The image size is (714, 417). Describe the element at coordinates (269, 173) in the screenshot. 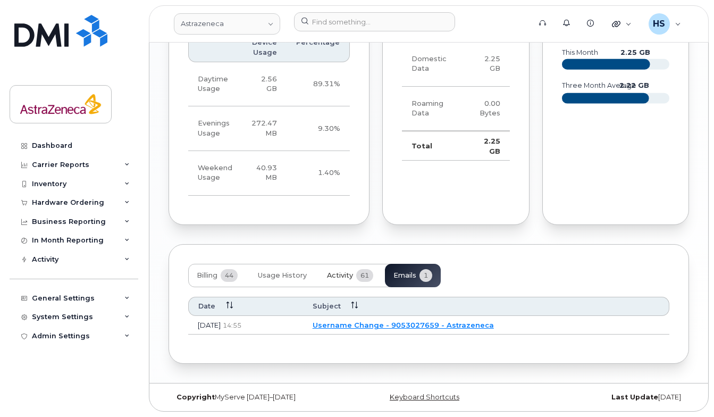

I see `tr: Friday from 6:00pm to Monday 8:00am` at that location.